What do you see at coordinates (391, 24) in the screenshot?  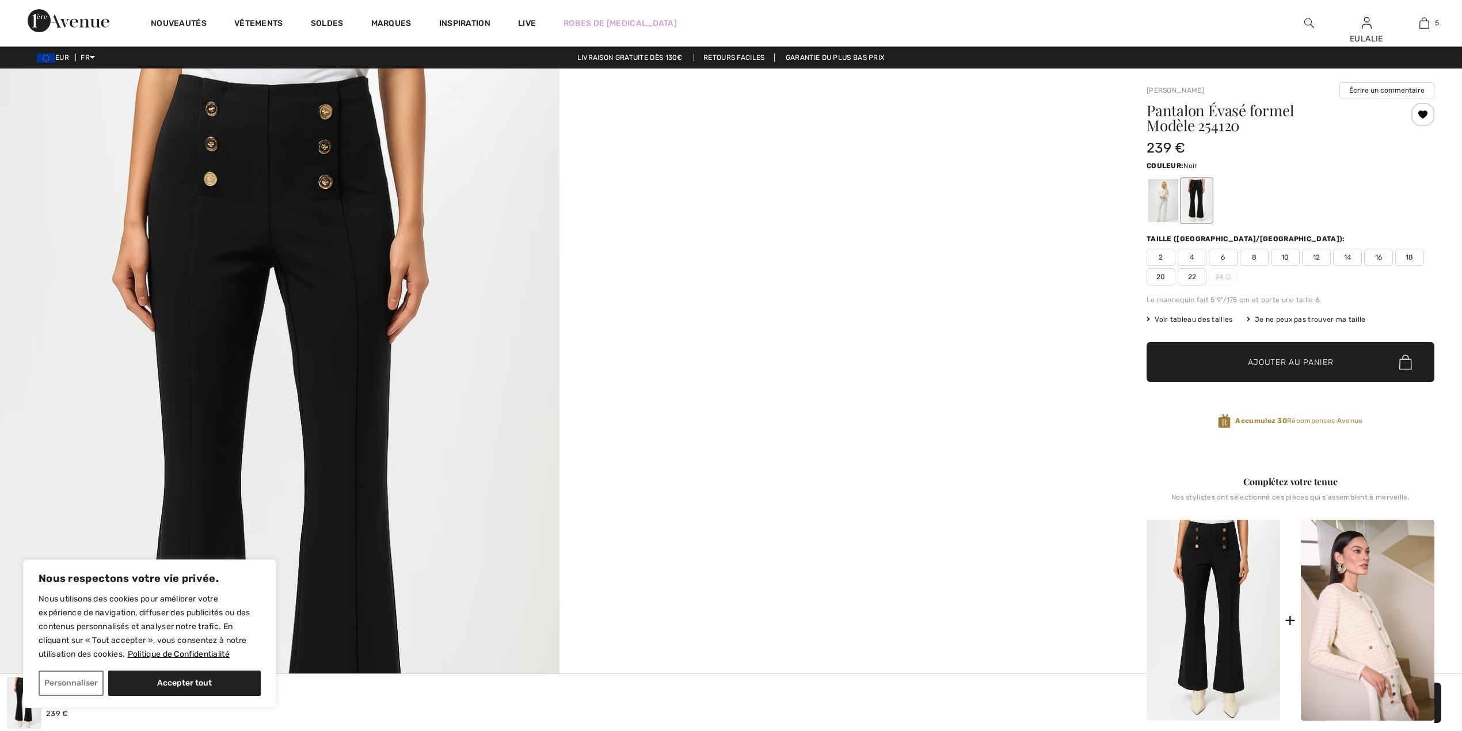 I see `a: Marques` at bounding box center [391, 24].